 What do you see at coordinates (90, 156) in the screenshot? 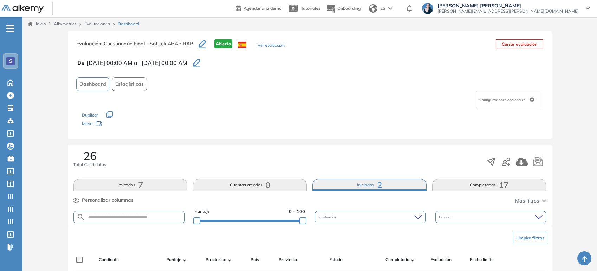
I see `span: 26` at bounding box center [90, 156].